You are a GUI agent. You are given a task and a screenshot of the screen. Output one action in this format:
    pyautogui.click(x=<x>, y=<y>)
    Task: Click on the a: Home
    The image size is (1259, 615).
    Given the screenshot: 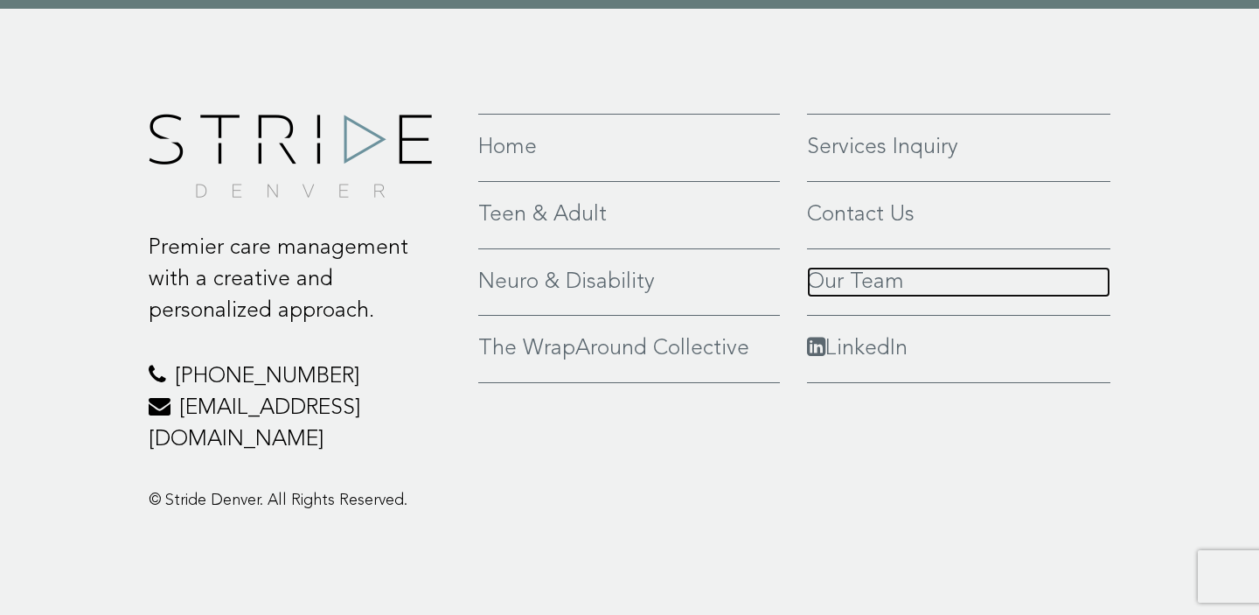 What is the action you would take?
    pyautogui.click(x=629, y=148)
    